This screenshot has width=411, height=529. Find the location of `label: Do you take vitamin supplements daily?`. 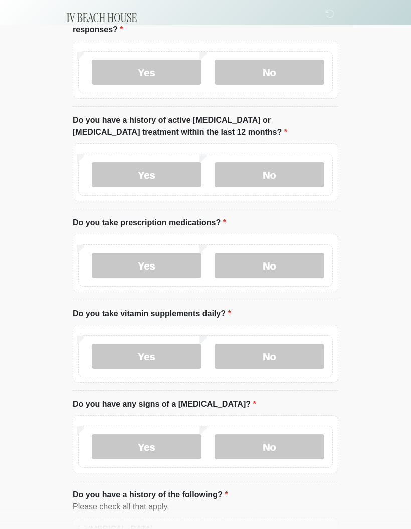

label: Do you take vitamin supplements daily? is located at coordinates (152, 313).